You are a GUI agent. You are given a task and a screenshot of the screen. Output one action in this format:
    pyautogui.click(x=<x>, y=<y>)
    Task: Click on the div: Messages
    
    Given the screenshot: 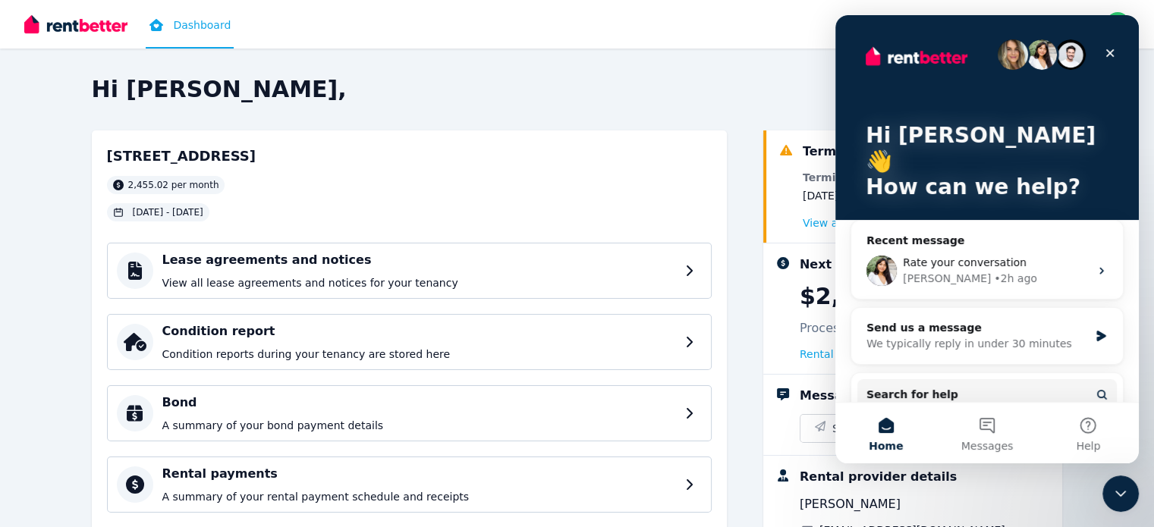 What is the action you would take?
    pyautogui.click(x=833, y=396)
    